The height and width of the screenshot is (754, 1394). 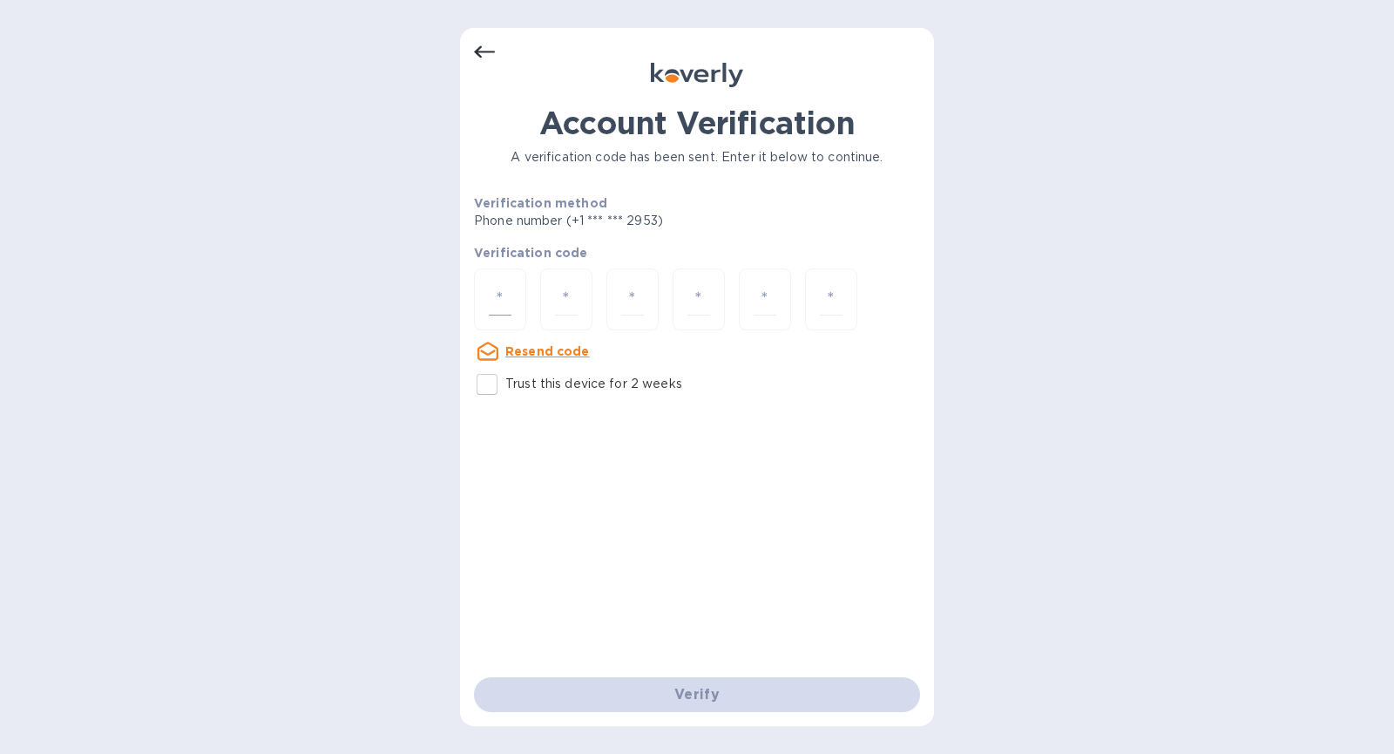 What do you see at coordinates (540, 203) in the screenshot?
I see `b: Verification method` at bounding box center [540, 203].